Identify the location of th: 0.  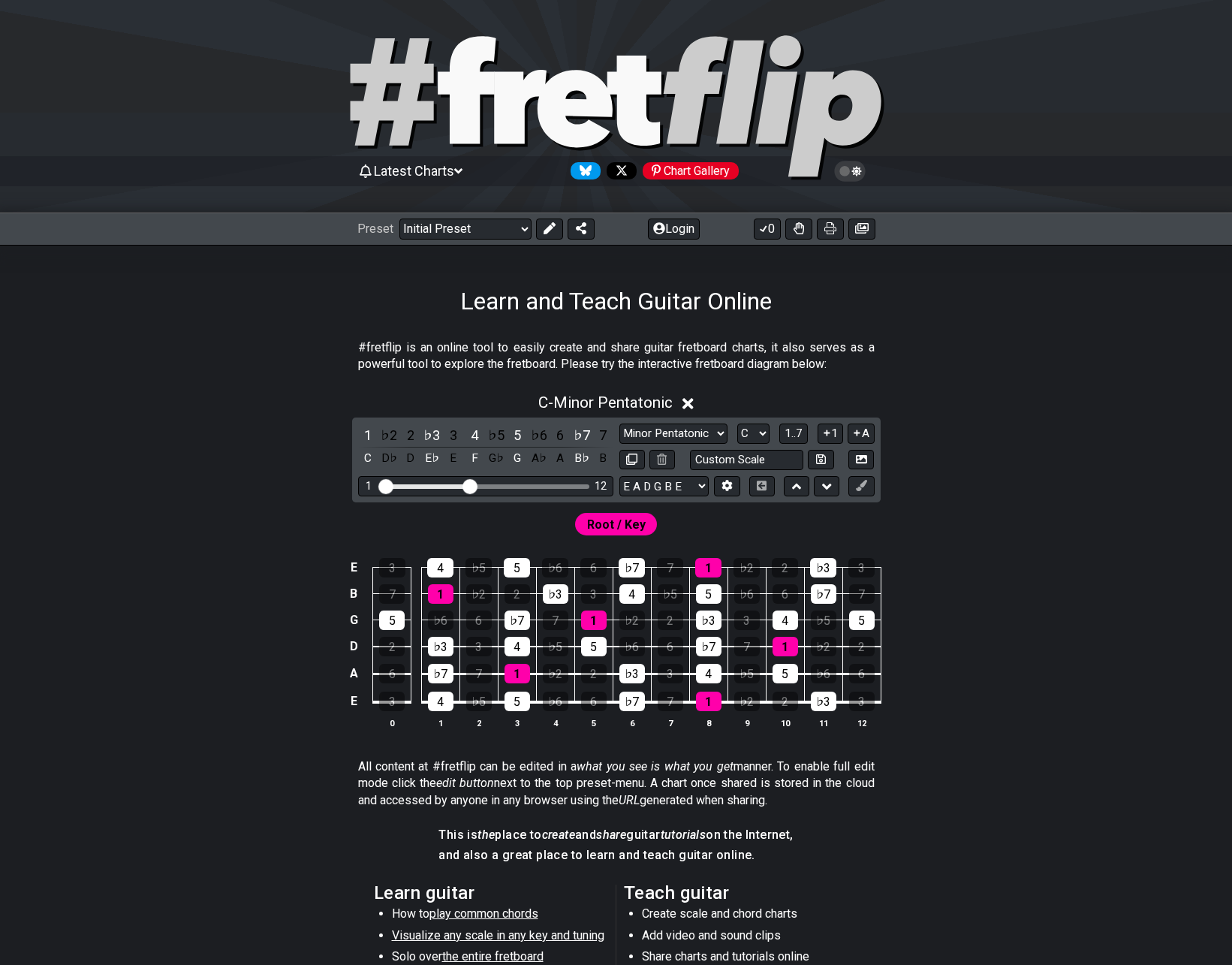
(392, 722).